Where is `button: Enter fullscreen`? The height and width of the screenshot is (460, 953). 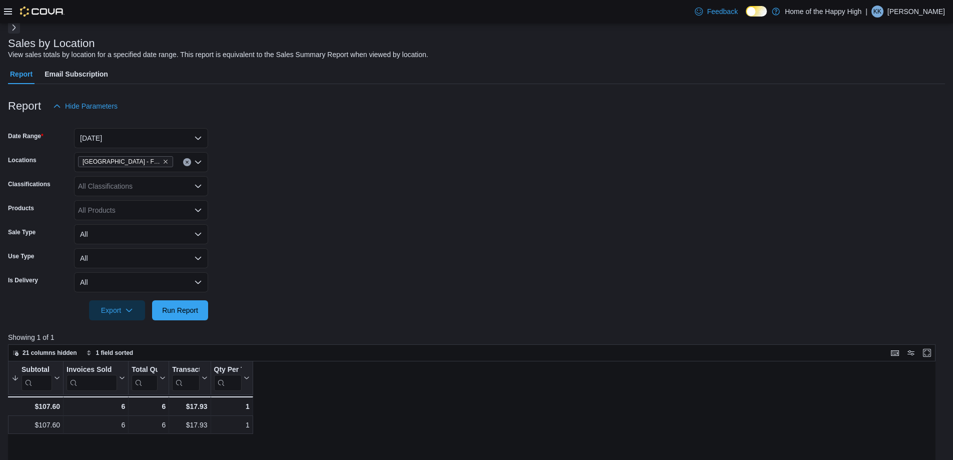
button: Enter fullscreen is located at coordinates (927, 353).